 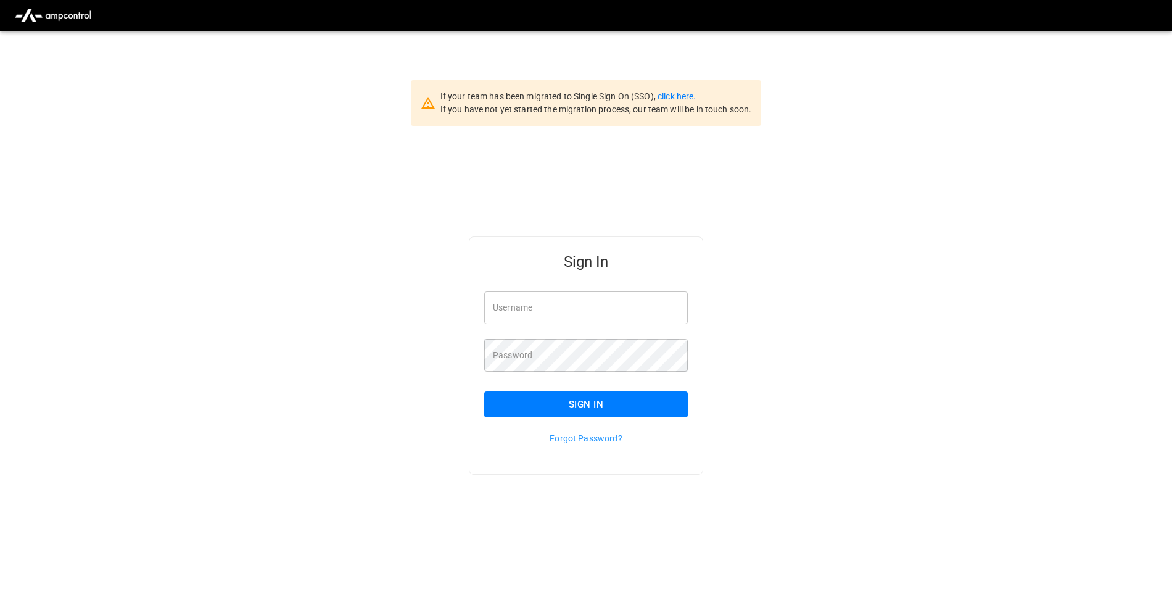 I want to click on span: If you have not yet started the migration process, our team will be in touch soon., so click(x=596, y=109).